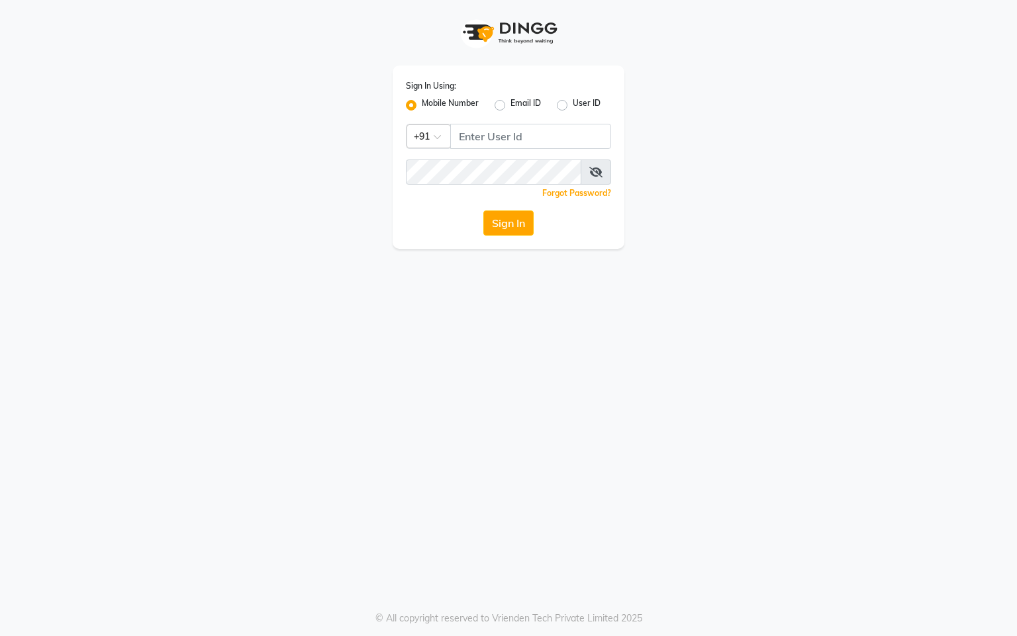  Describe the element at coordinates (508, 32) in the screenshot. I see `img: logo1.svg` at that location.